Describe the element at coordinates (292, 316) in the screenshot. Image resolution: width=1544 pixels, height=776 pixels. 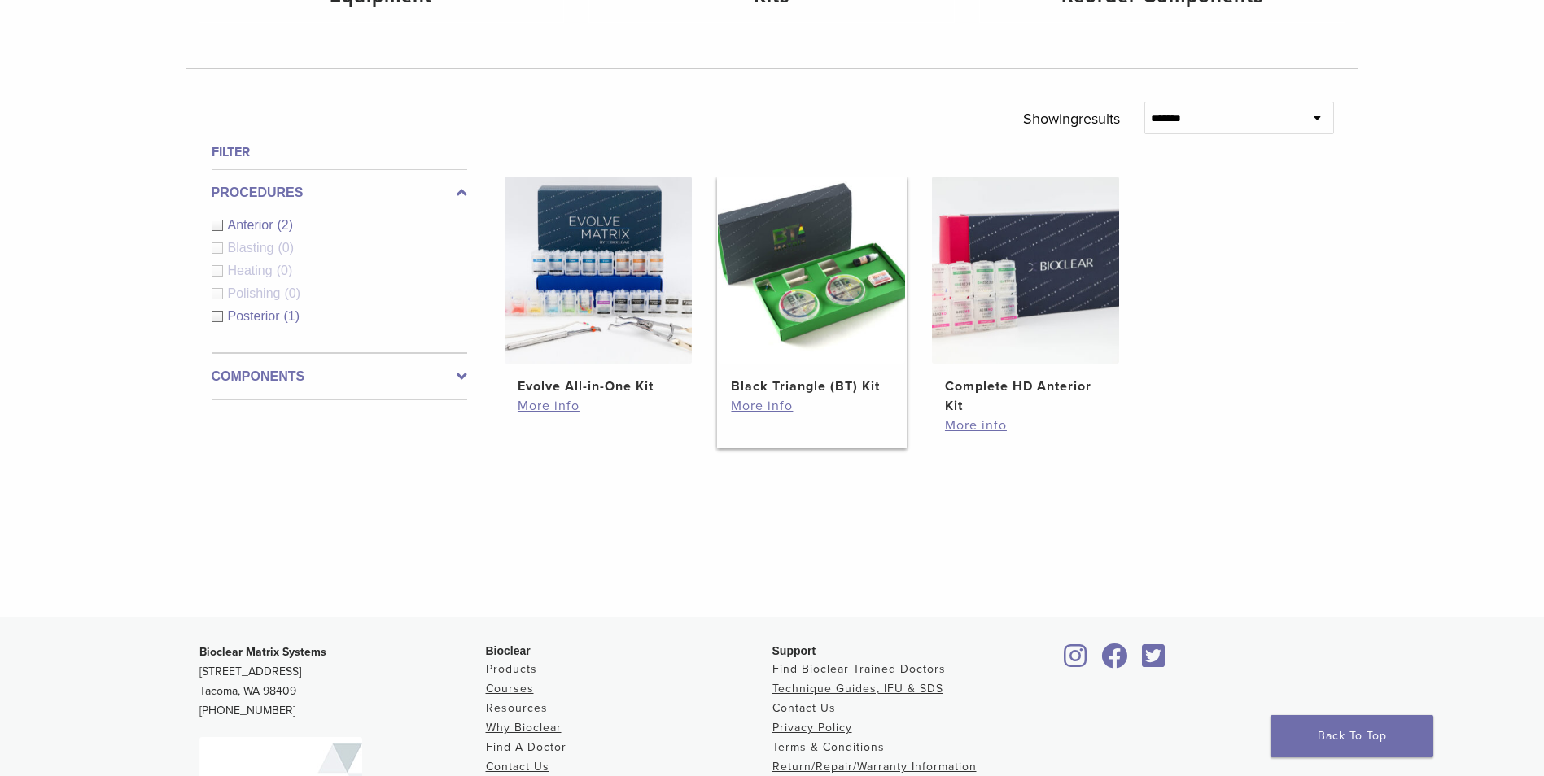
I see `span: (1)` at that location.